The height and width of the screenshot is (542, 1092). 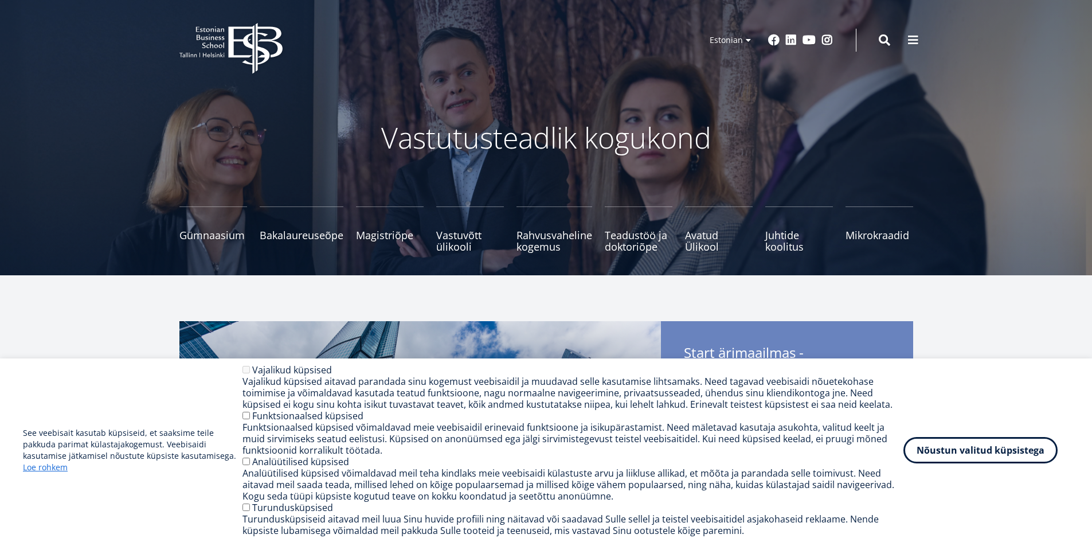 I want to click on label: Vajalikud küpsised, so click(x=292, y=370).